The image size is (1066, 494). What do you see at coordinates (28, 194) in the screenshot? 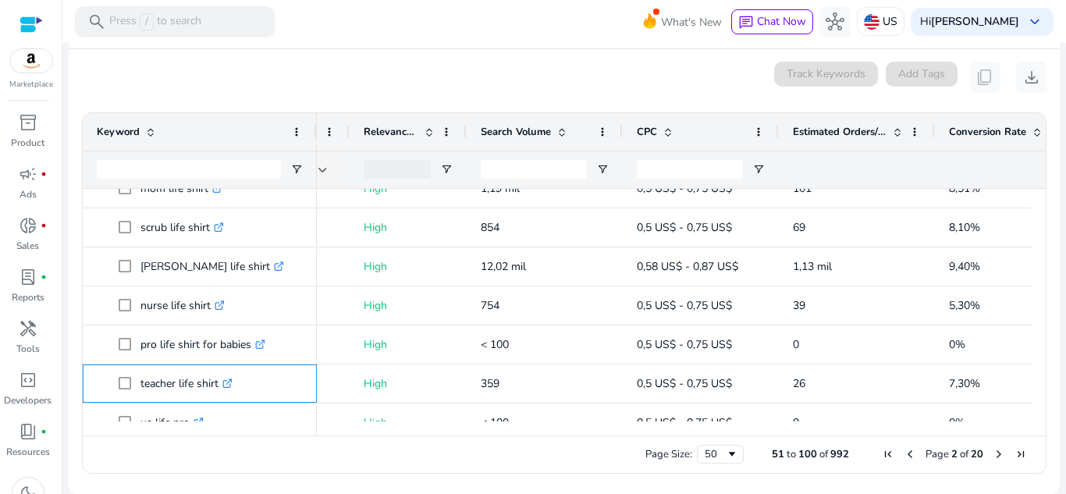
I see `p: Ads` at bounding box center [28, 194].